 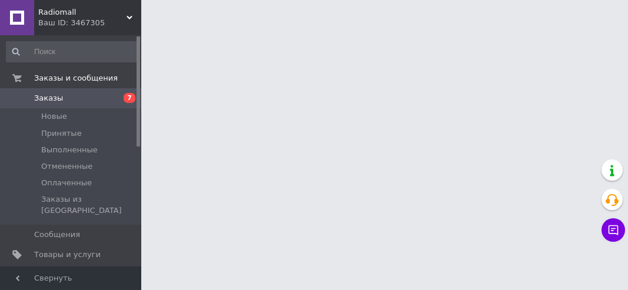 I want to click on span: 7, so click(x=129, y=98).